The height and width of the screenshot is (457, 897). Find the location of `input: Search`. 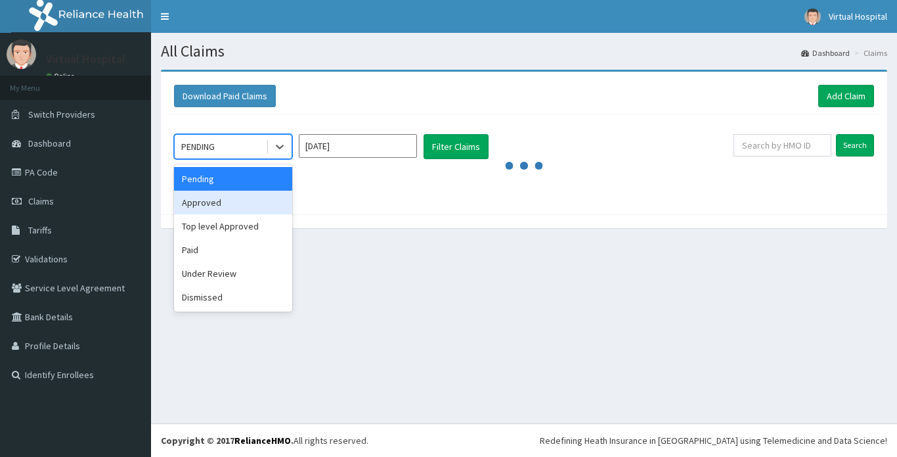

input: Search is located at coordinates (855, 145).